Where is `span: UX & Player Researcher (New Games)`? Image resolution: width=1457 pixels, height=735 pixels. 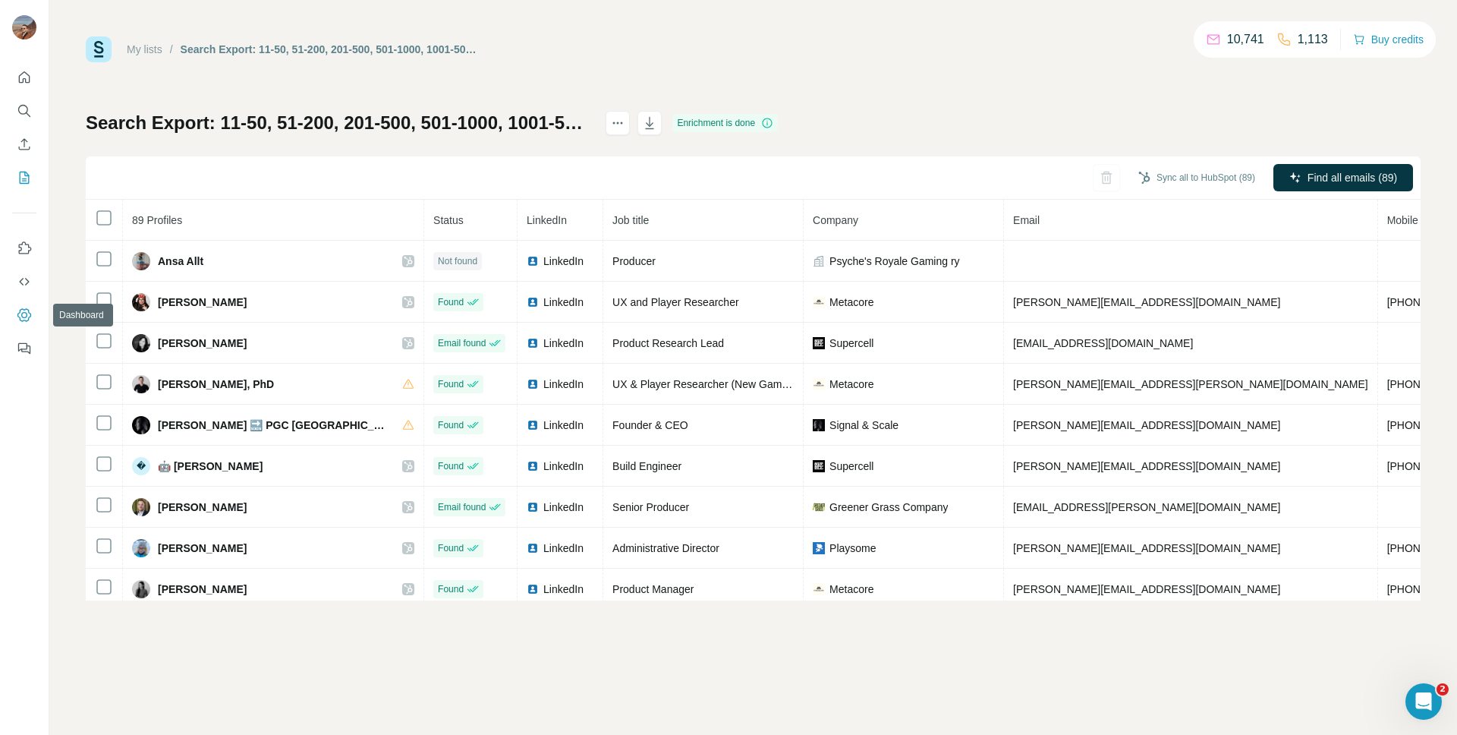
span: UX & Player Researcher (New Games) is located at coordinates (704, 384).